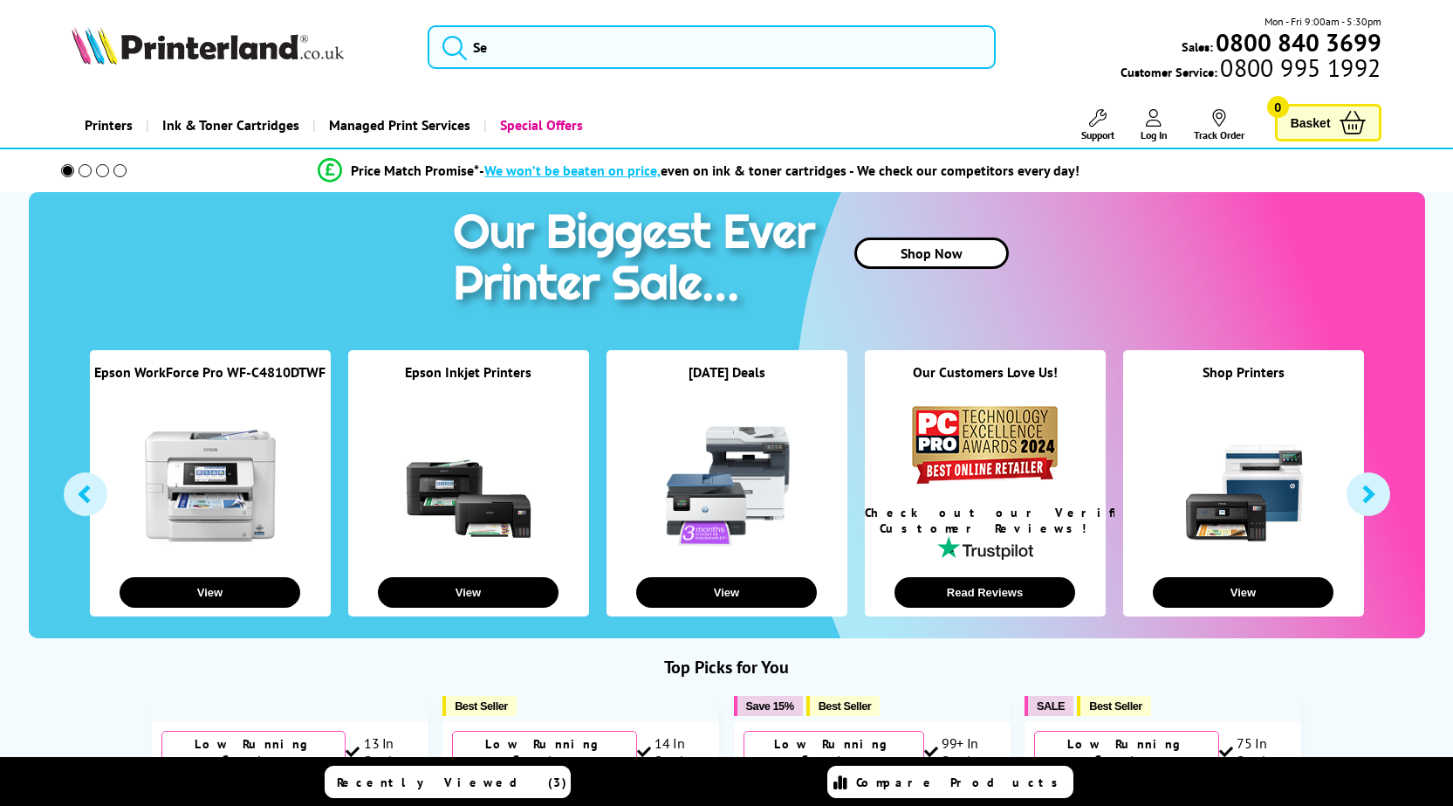  Describe the element at coordinates (770, 705) in the screenshot. I see `span: Save 15%` at that location.